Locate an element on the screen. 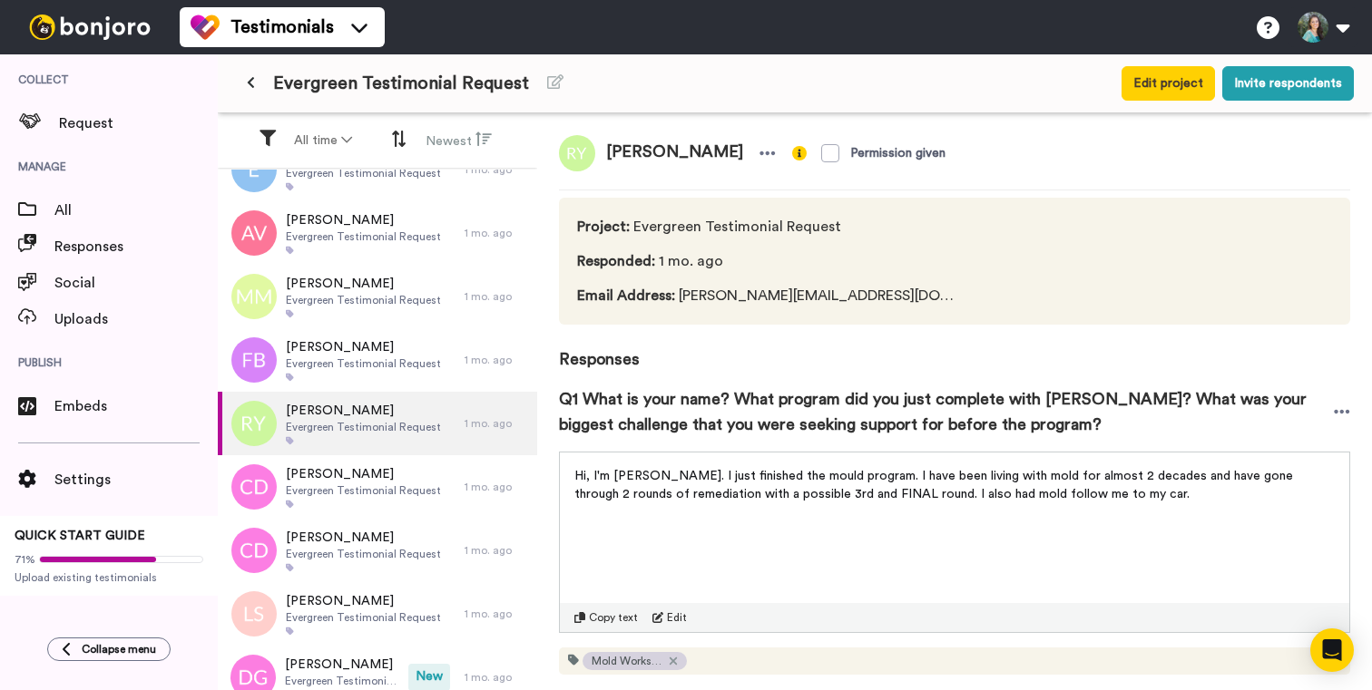  a: Edit project is located at coordinates (1168, 83).